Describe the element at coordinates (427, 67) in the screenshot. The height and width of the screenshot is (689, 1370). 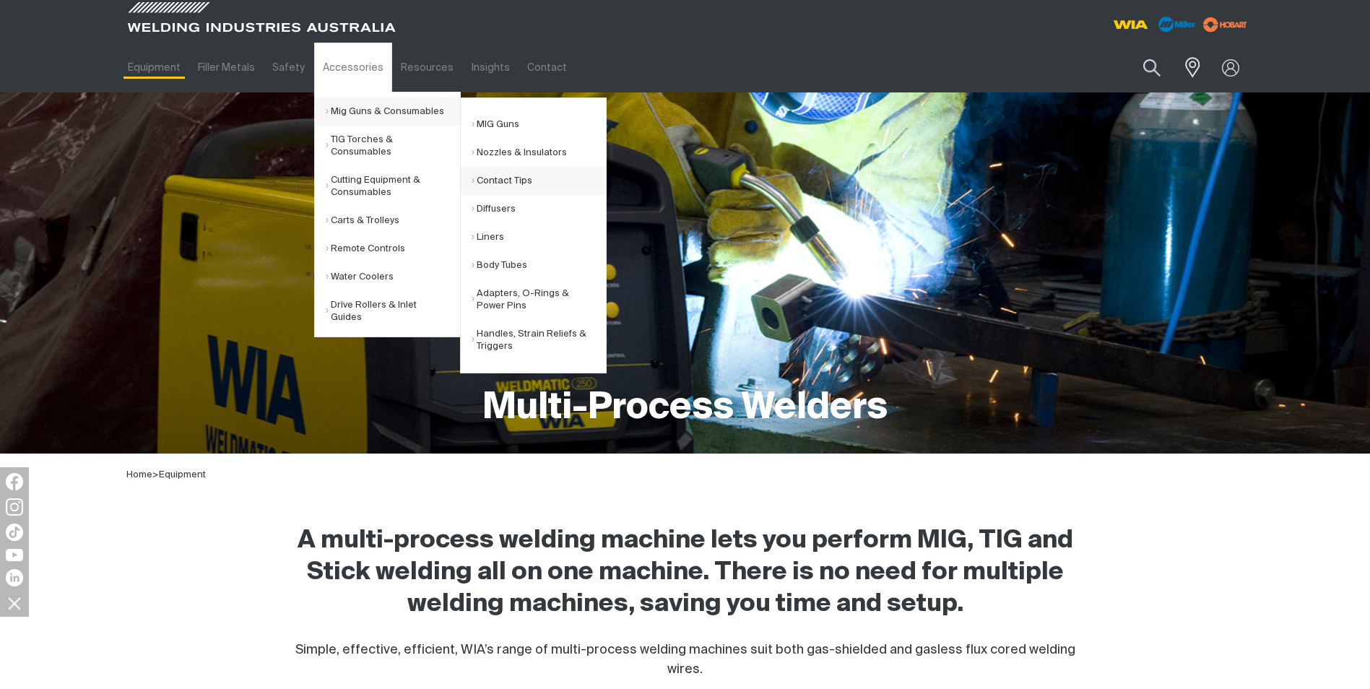
I see `a: Resources` at that location.